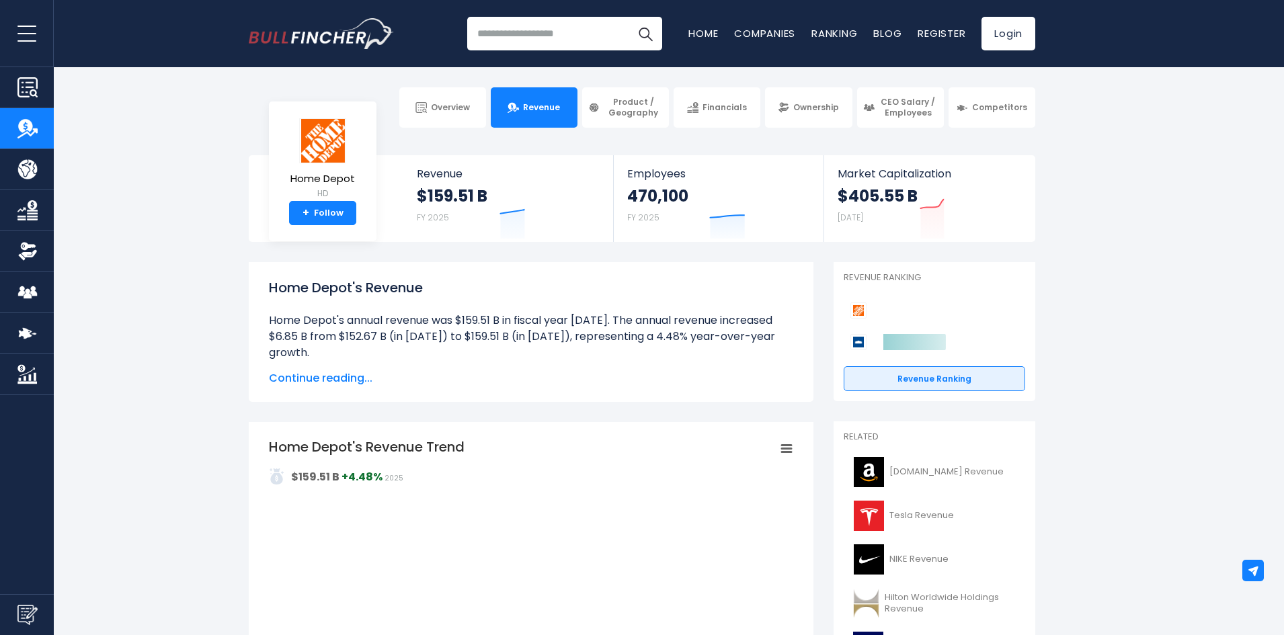  What do you see at coordinates (28, 251) in the screenshot?
I see `img: Ownership` at bounding box center [28, 251].